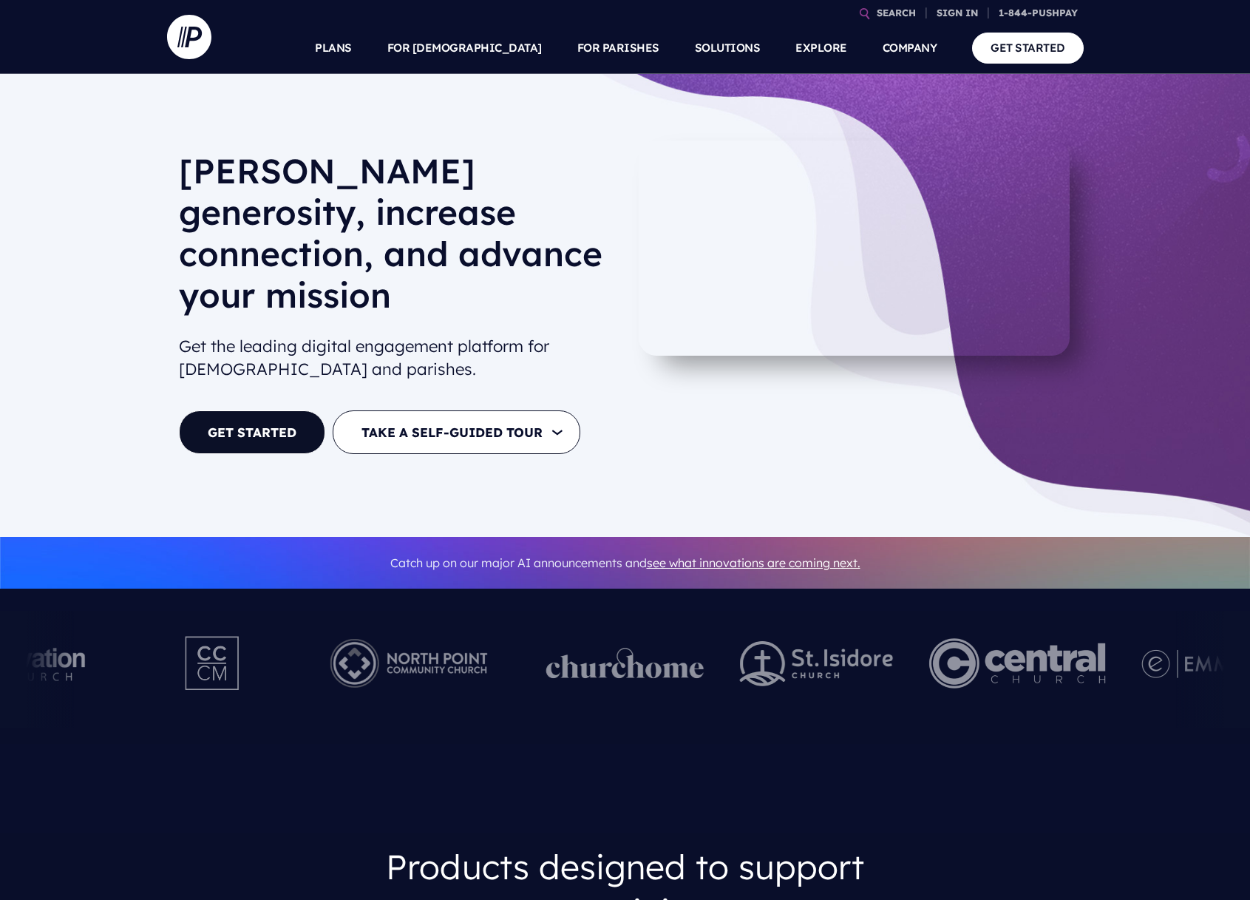 This screenshot has height=900, width=1250. Describe the element at coordinates (727, 48) in the screenshot. I see `a: SOLUTIONS` at that location.